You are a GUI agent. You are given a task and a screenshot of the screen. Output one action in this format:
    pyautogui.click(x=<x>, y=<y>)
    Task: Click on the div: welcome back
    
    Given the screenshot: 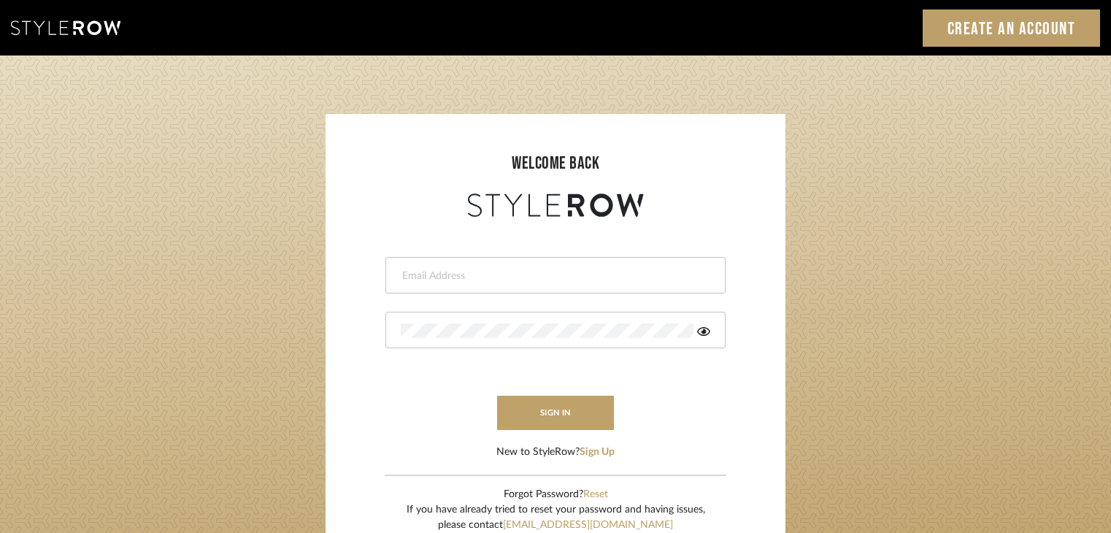 What is the action you would take?
    pyautogui.click(x=555, y=163)
    